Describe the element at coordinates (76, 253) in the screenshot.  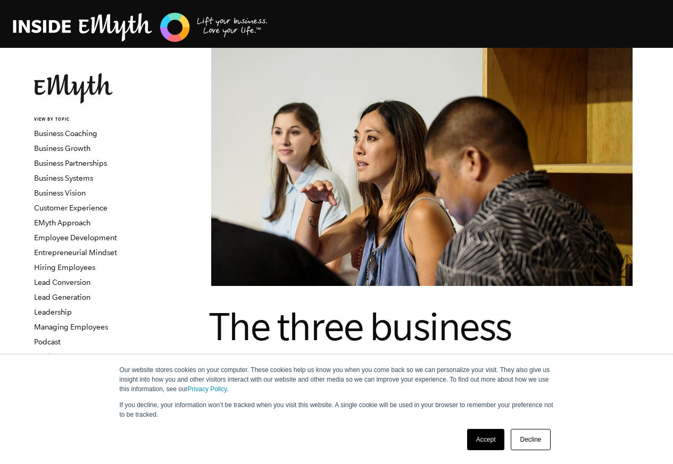
I see `a: Entrepreneurial Mindset` at that location.